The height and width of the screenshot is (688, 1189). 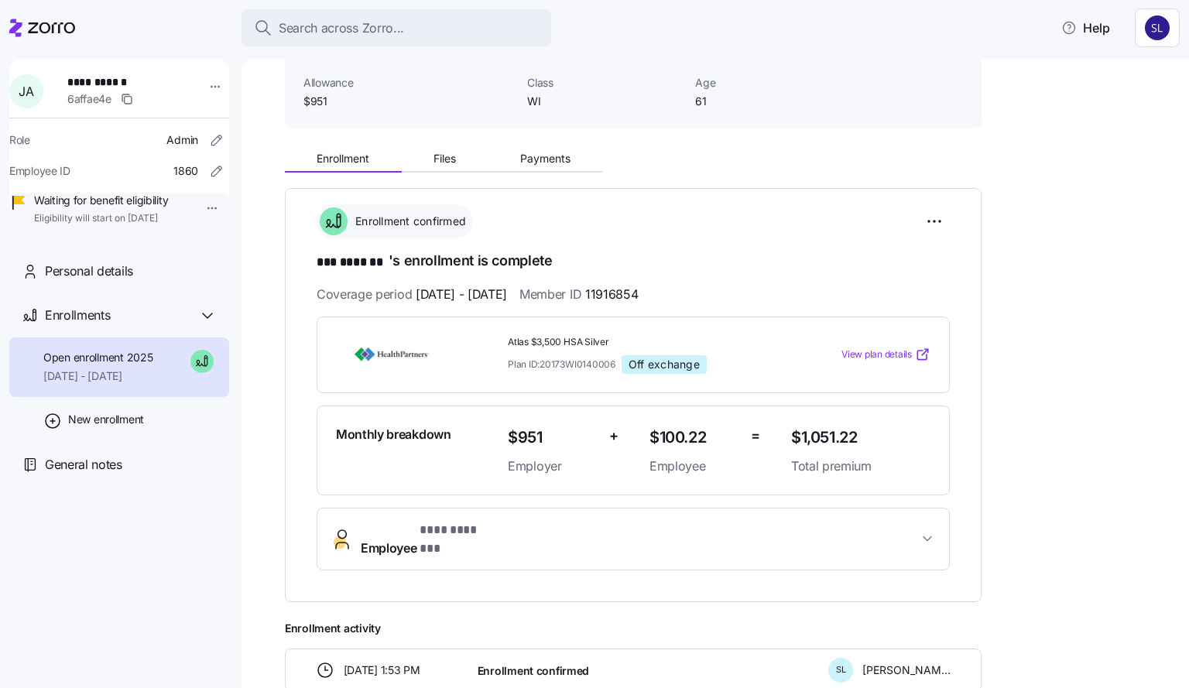 I want to click on span: Off exchange, so click(x=664, y=365).